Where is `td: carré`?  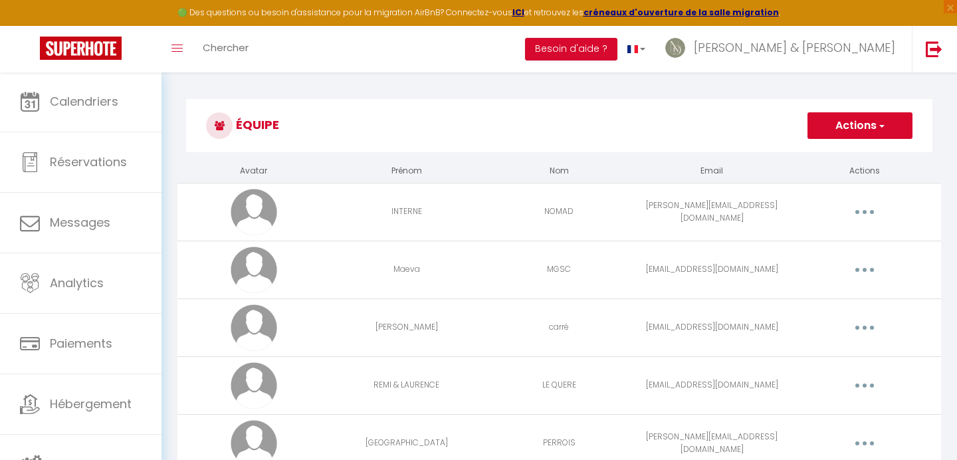
td: carré is located at coordinates (560, 327).